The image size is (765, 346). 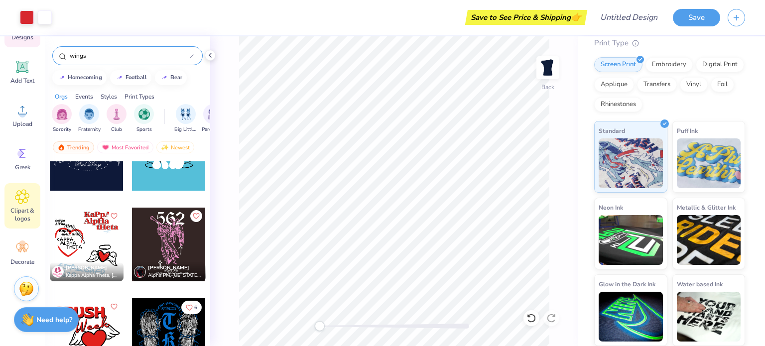 What do you see at coordinates (614, 85) in the screenshot?
I see `div: Applique` at bounding box center [614, 85].